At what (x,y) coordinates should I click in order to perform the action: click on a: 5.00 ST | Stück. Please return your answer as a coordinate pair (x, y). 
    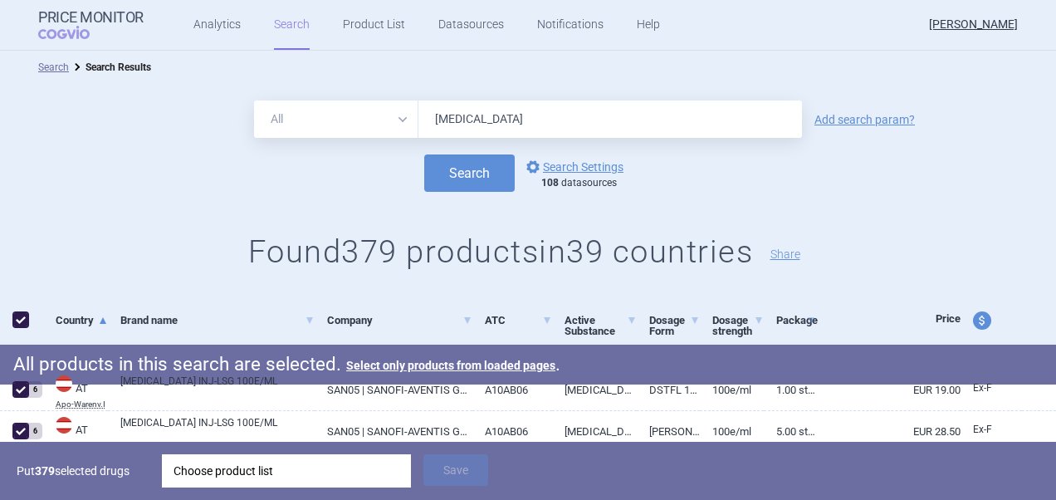
    Looking at the image, I should click on (790, 431).